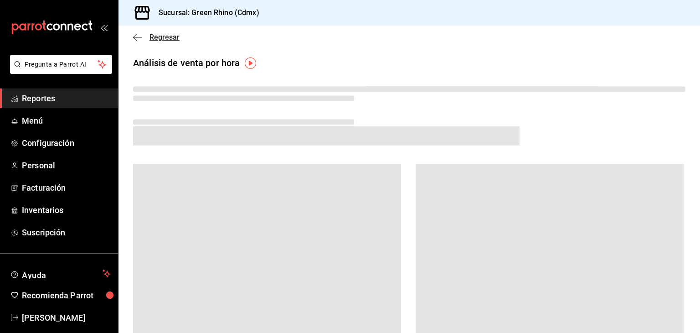 The width and height of the screenshot is (700, 333). I want to click on img: Tooltip marker, so click(250, 63).